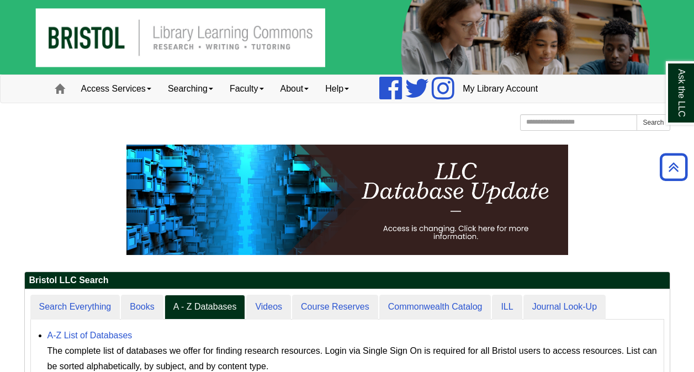 The height and width of the screenshot is (372, 694). Describe the element at coordinates (507, 307) in the screenshot. I see `a: ILL` at that location.